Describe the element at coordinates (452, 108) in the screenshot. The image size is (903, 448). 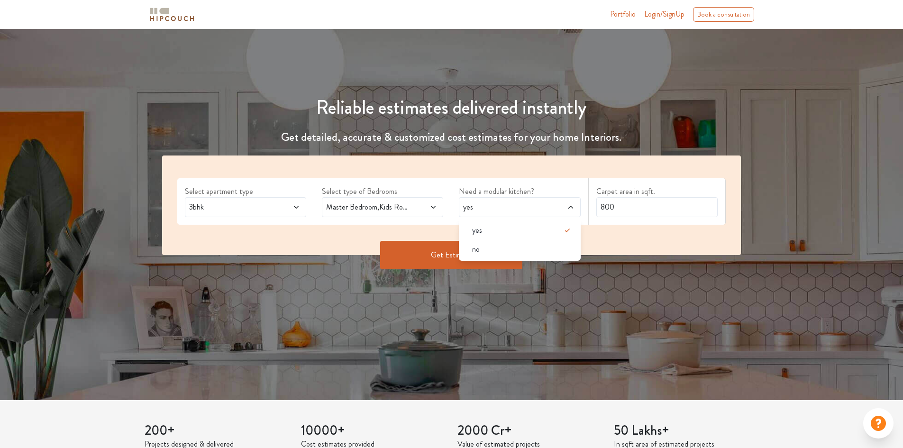
I see `h1: Reliable estimates delivered instantly` at that location.